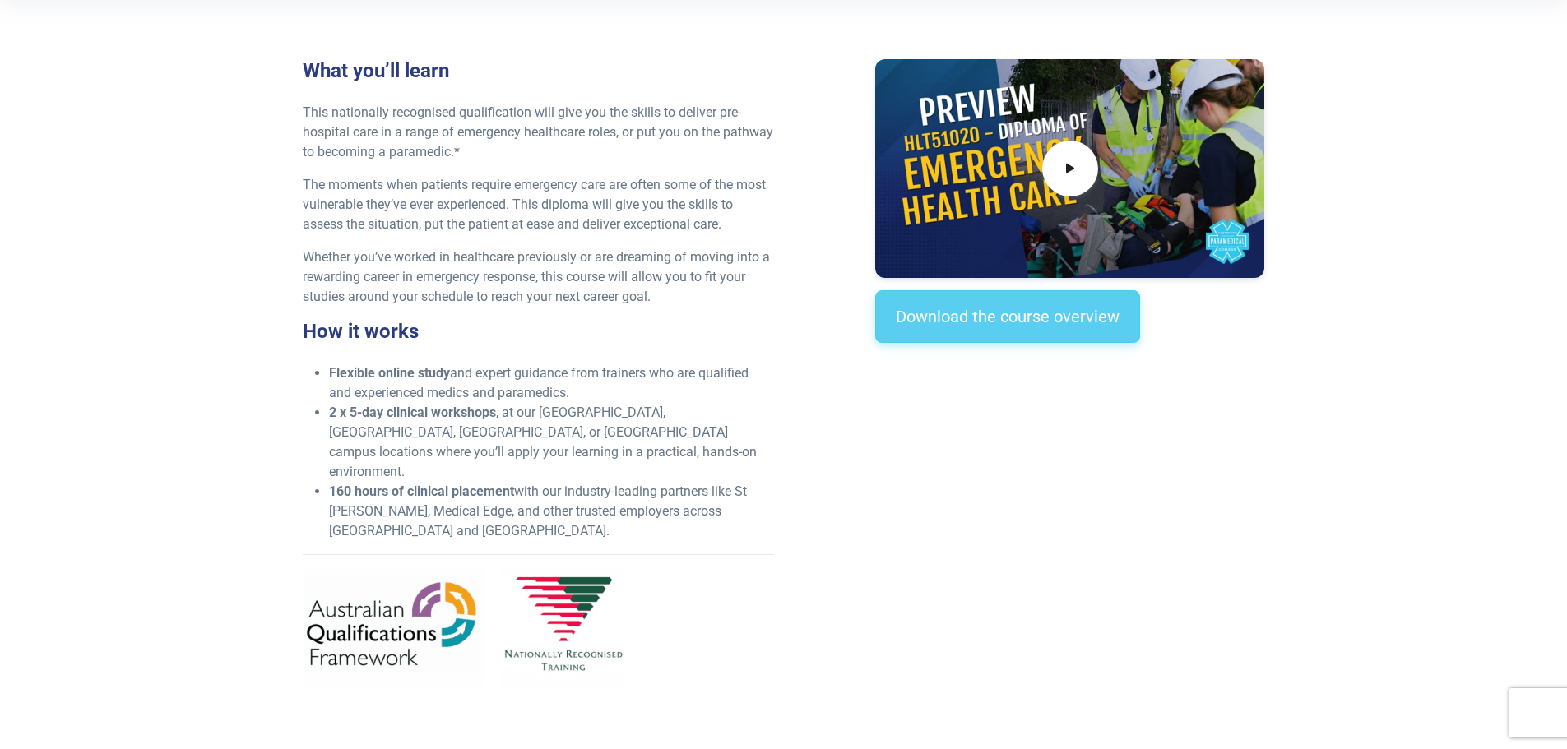 This screenshot has height=749, width=1567. Describe the element at coordinates (1008, 317) in the screenshot. I see `a: Download the course overview` at that location.